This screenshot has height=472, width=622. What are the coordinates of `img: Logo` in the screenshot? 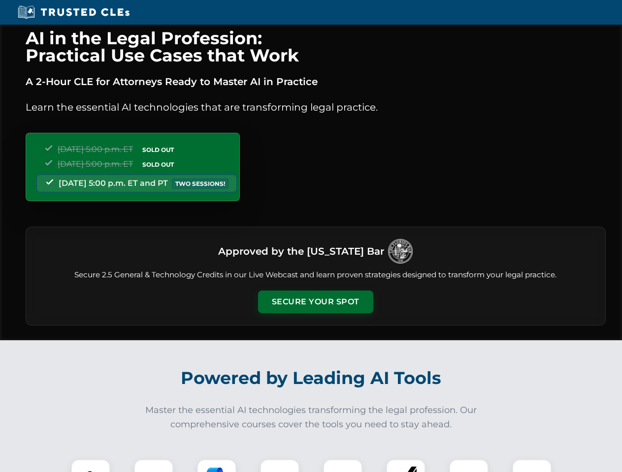 It's located at (400, 251).